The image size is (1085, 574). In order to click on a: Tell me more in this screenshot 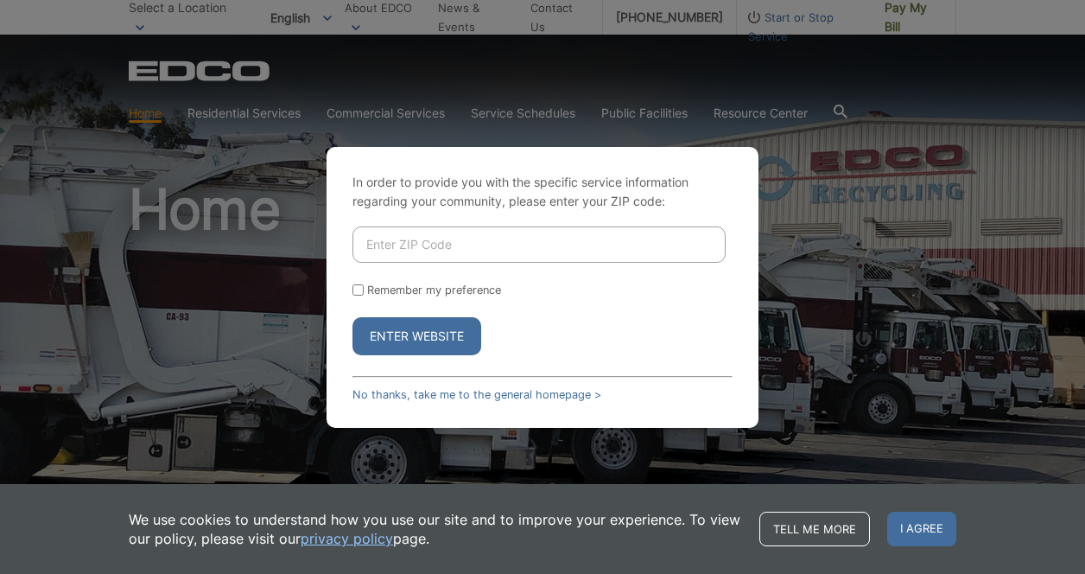, I will do `click(815, 529)`.